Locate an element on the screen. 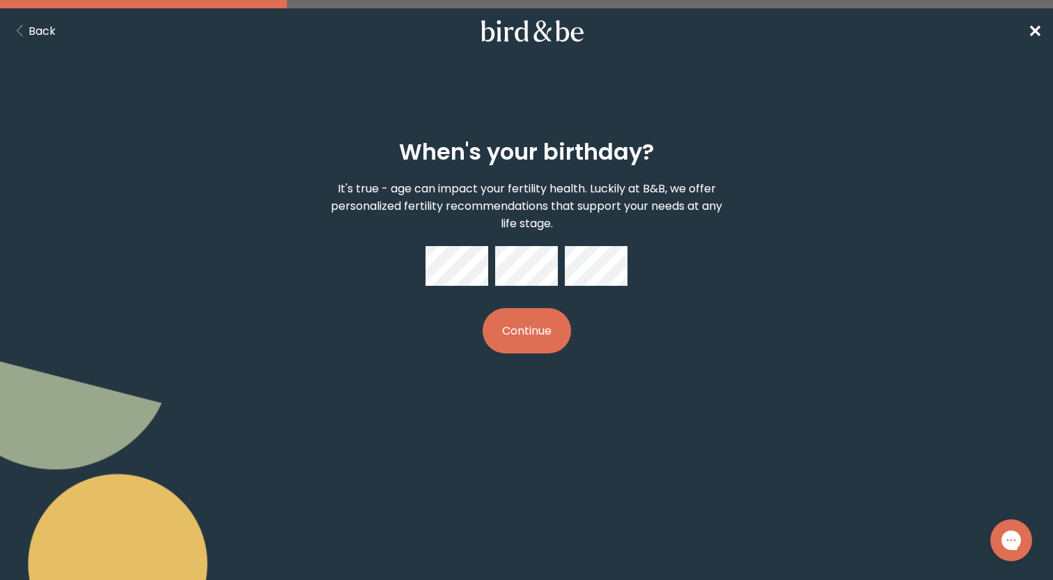 This screenshot has width=1053, height=580. button: Continue is located at coordinates (527, 330).